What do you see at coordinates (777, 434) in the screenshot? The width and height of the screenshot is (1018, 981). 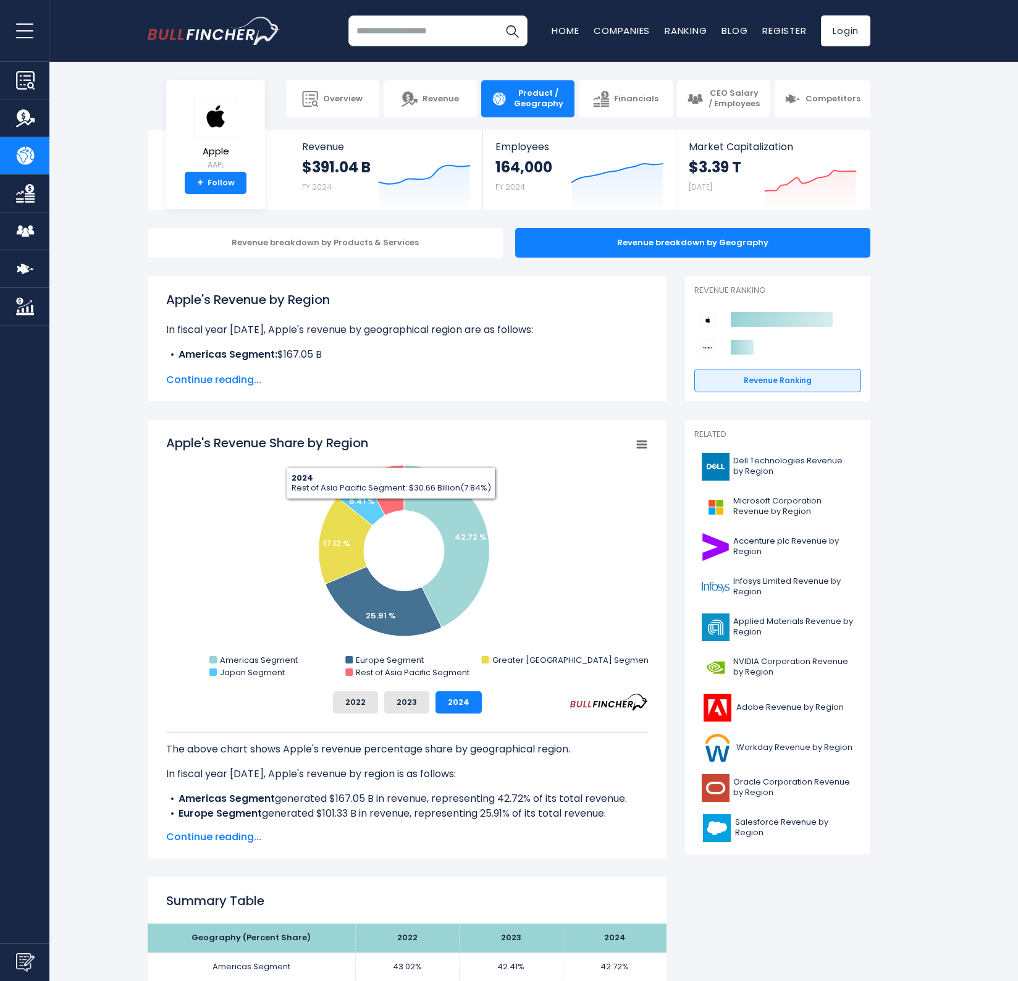 I see `p: Related` at bounding box center [777, 434].